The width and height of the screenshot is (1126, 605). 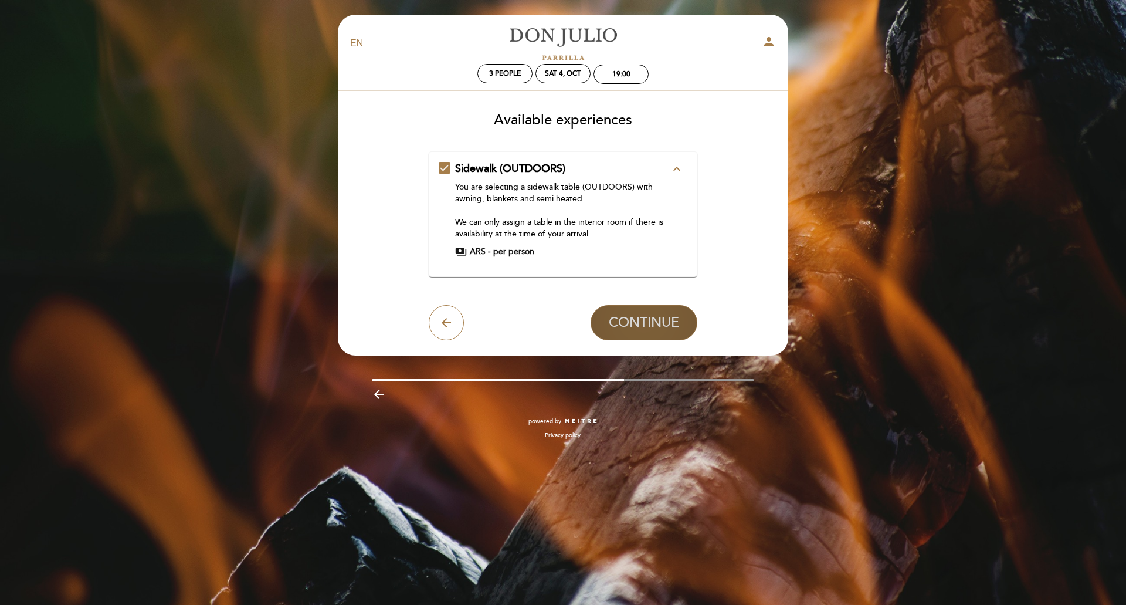 What do you see at coordinates (677, 169) in the screenshot?
I see `i: expand_less` at bounding box center [677, 169].